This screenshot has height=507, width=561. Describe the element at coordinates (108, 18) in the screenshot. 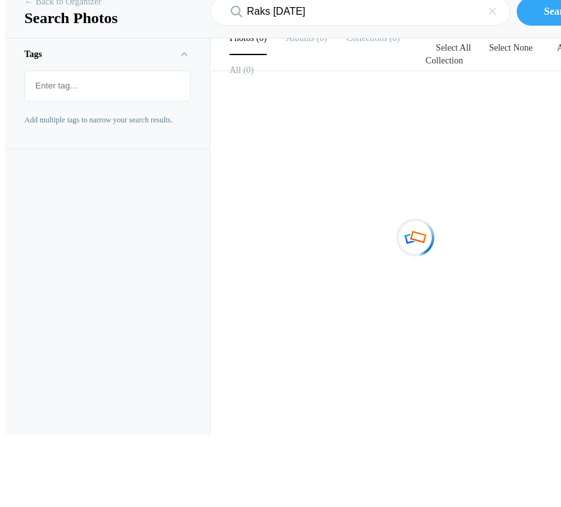

I see `h1: Search Photos` at that location.